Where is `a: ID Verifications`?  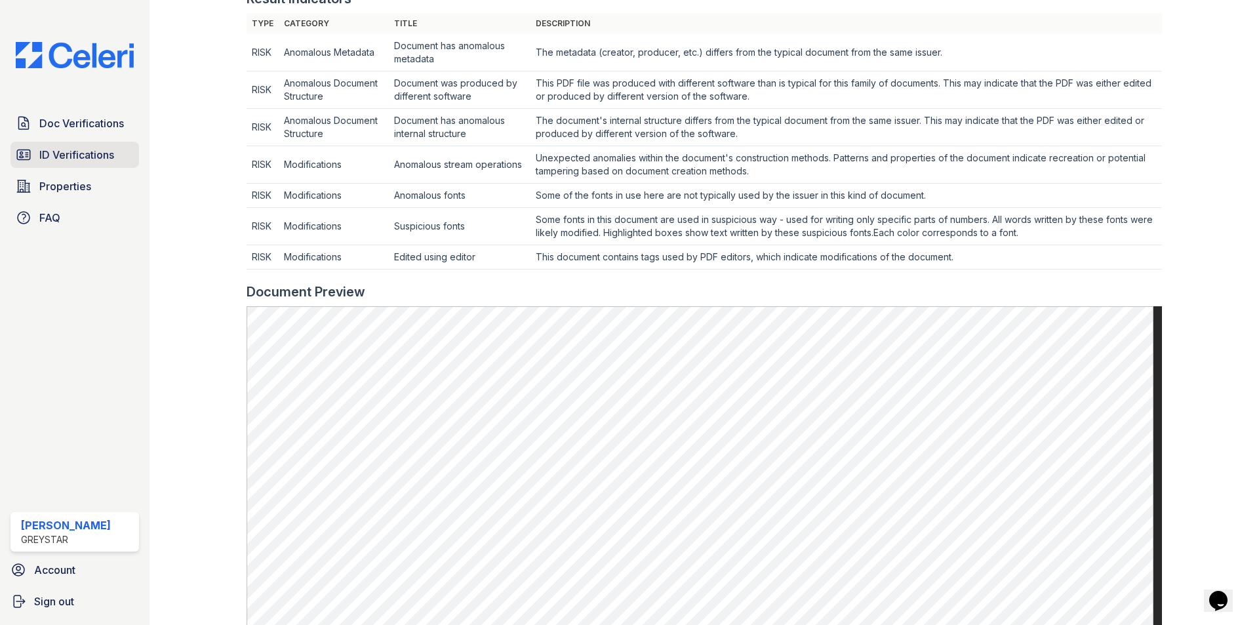 a: ID Verifications is located at coordinates (75, 155).